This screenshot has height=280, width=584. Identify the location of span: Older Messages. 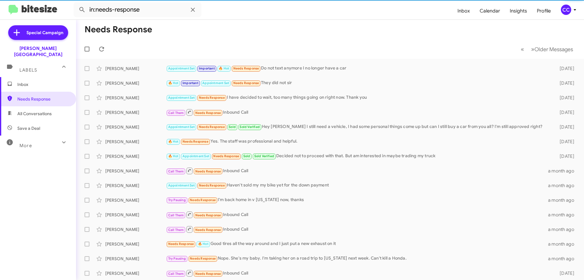
(554, 49).